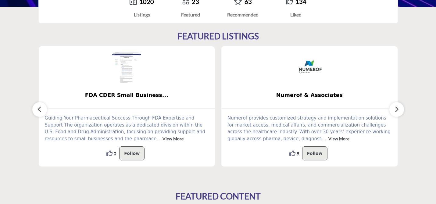  I want to click on span: FDA CDER Small Business..., so click(127, 95).